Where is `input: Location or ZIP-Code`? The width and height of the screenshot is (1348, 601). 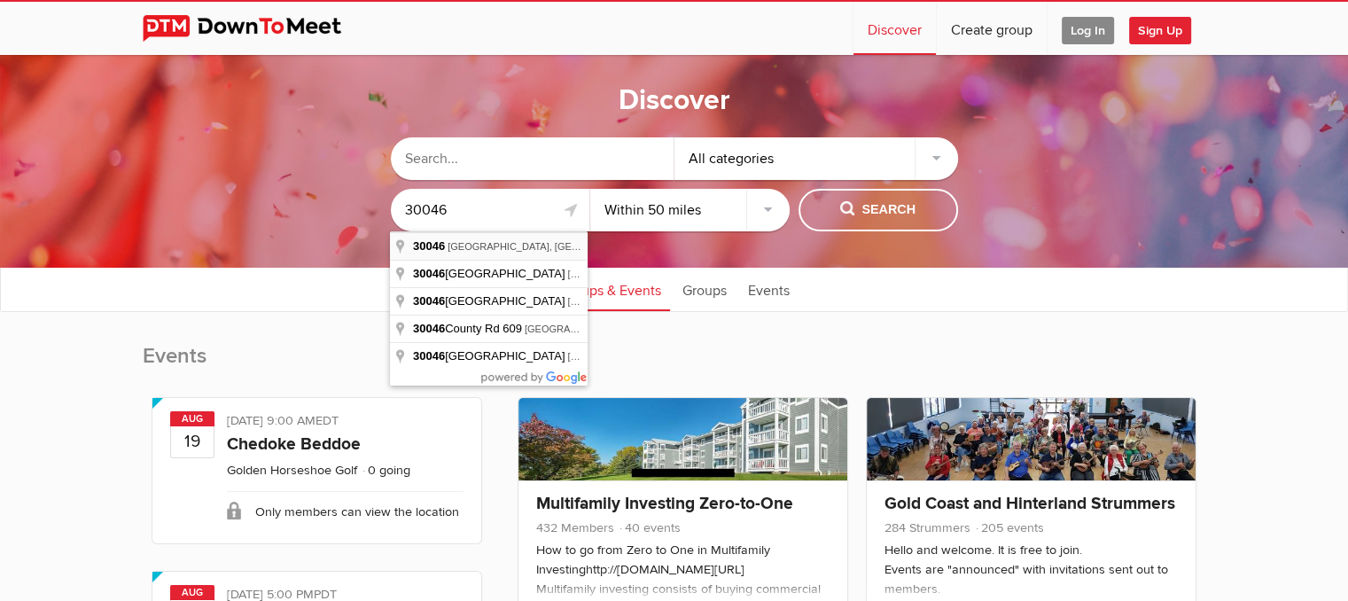
input: Location or ZIP-Code is located at coordinates (490, 210).